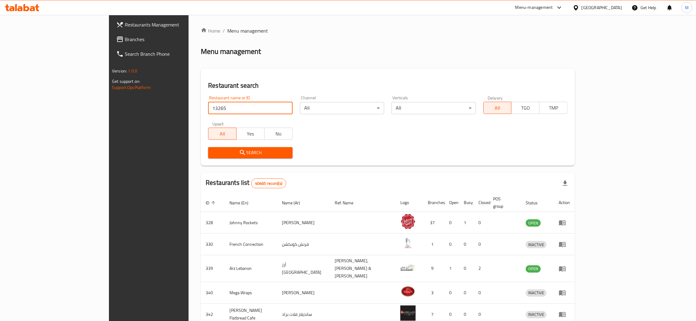 The width and height of the screenshot is (696, 321). I want to click on img: Johnny Rockets, so click(408, 222).